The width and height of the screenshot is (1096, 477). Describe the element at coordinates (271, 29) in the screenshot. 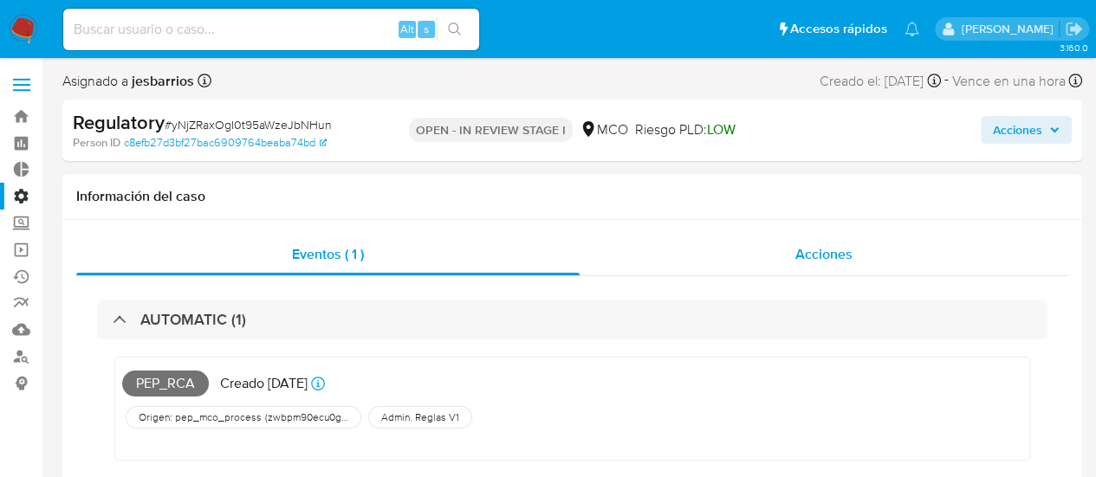

I see `input: Buscar usuario o caso...` at that location.